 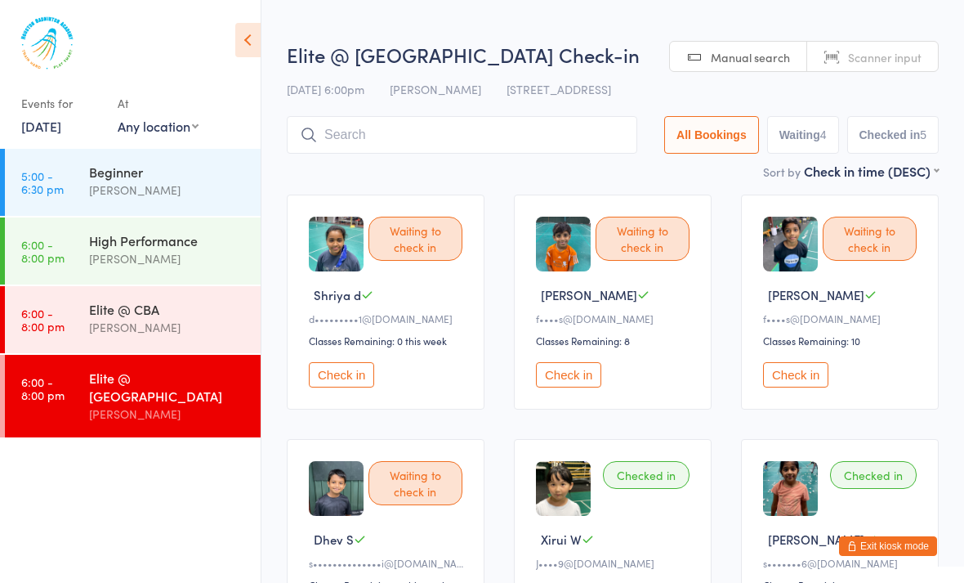 What do you see at coordinates (61, 103) in the screenshot?
I see `div: Events for` at bounding box center [61, 103].